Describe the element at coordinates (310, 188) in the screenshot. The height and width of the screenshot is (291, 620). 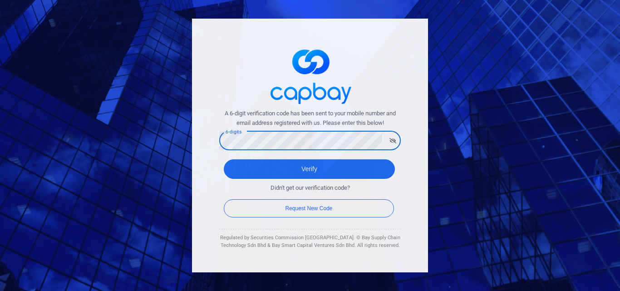
I see `span: Didn't get our verification code?` at that location.